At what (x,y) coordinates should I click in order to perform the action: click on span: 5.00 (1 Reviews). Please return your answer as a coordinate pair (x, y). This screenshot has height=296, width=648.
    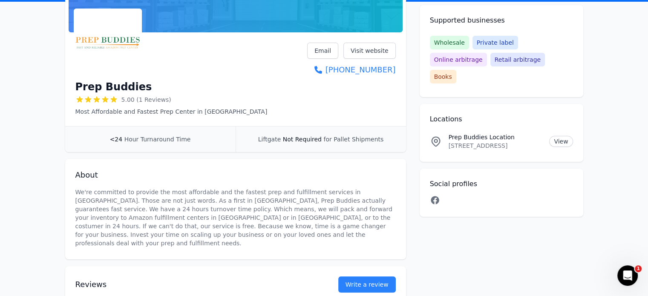
    Looking at the image, I should click on (146, 100).